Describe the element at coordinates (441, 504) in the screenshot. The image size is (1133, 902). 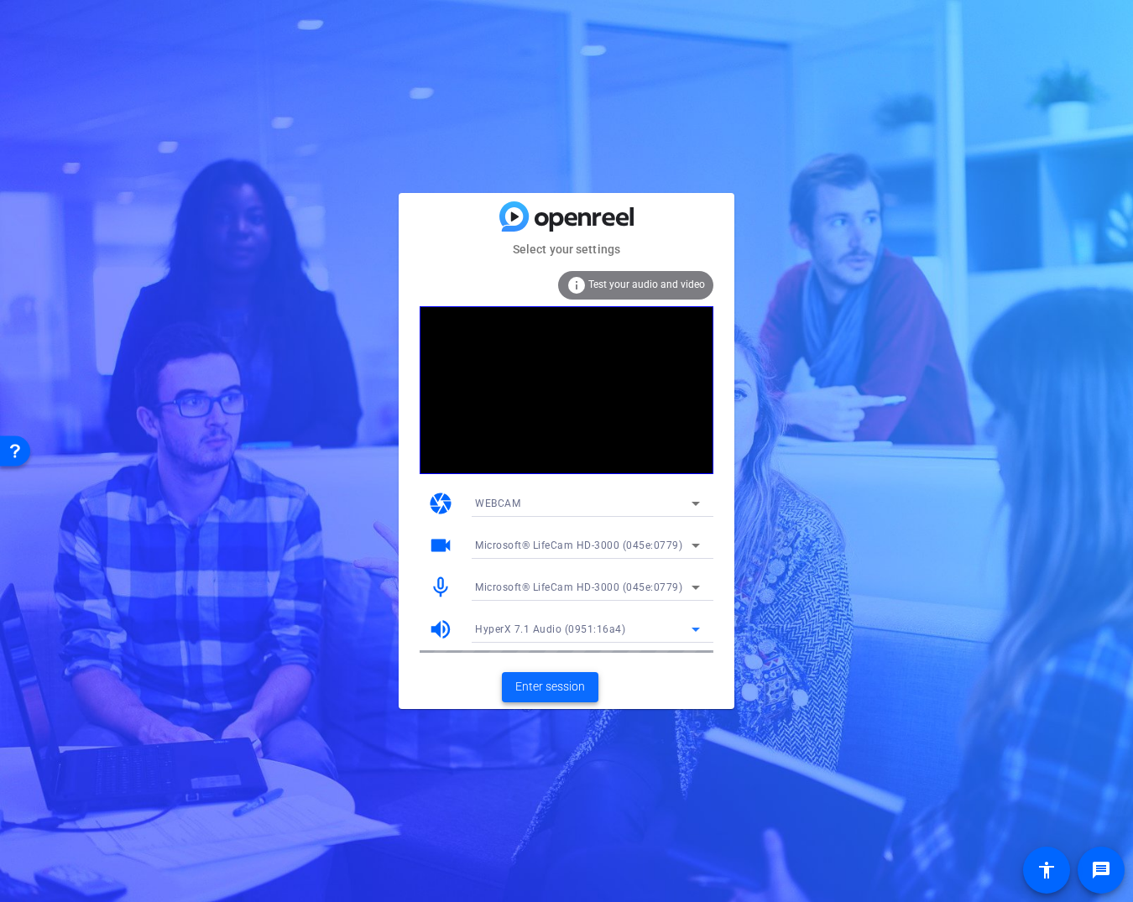
I see `mat-icon: camera` at that location.